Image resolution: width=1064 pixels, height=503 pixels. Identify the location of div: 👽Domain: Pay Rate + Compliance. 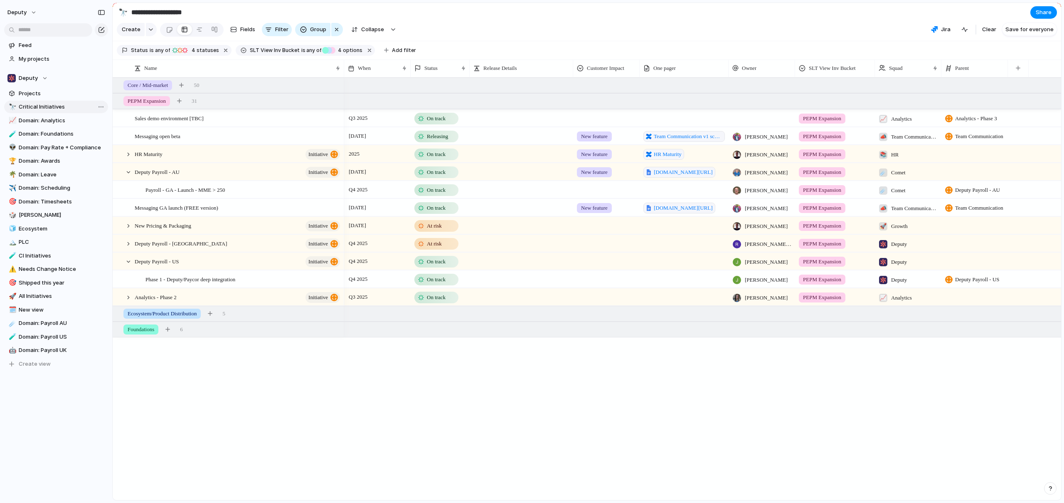
(56, 148).